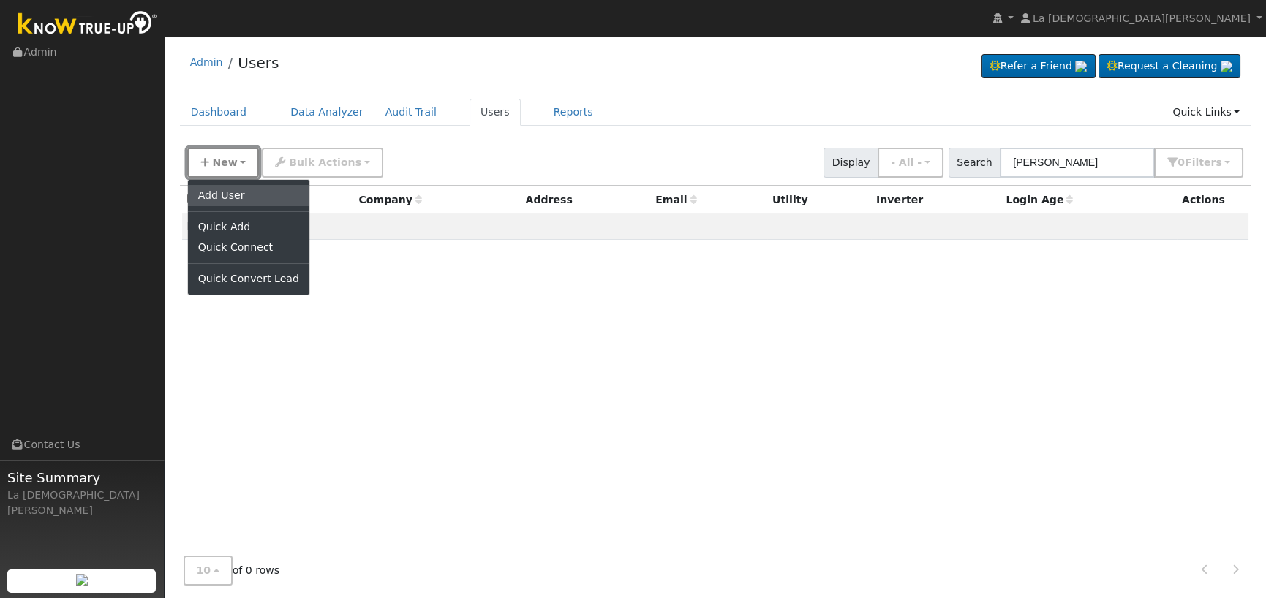 This screenshot has width=1266, height=598. Describe the element at coordinates (88, 24) in the screenshot. I see `img: Know True-Up` at that location.